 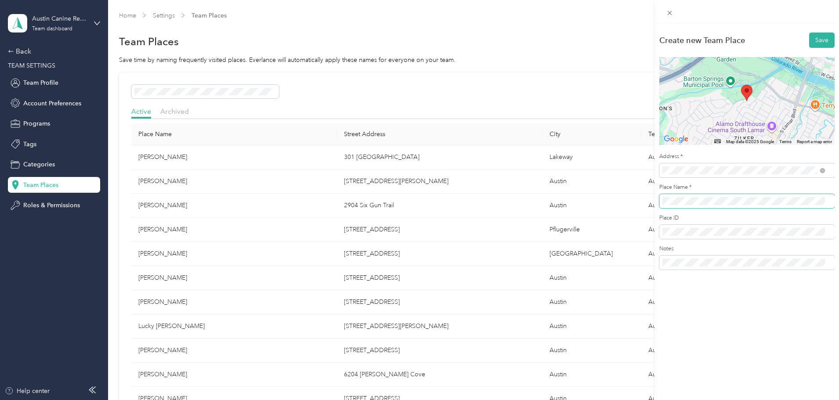 What do you see at coordinates (786, 142) in the screenshot?
I see `a: Terms (opens in new tab)` at bounding box center [786, 142].